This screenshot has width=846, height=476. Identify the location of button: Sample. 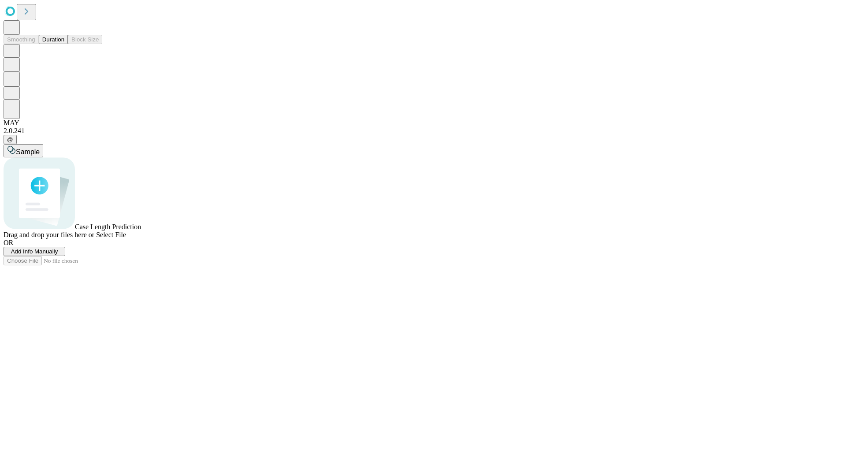
(23, 151).